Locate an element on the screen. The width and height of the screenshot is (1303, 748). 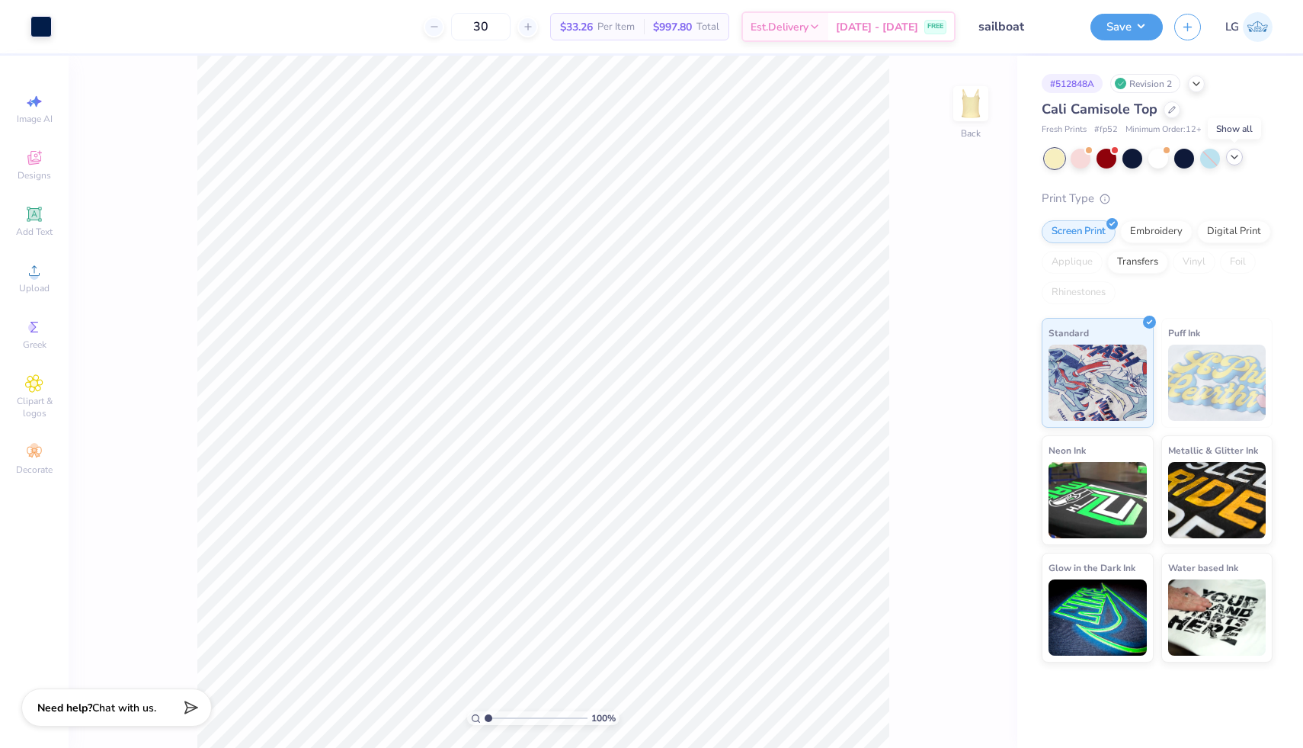
div: Foil is located at coordinates (1238, 262).